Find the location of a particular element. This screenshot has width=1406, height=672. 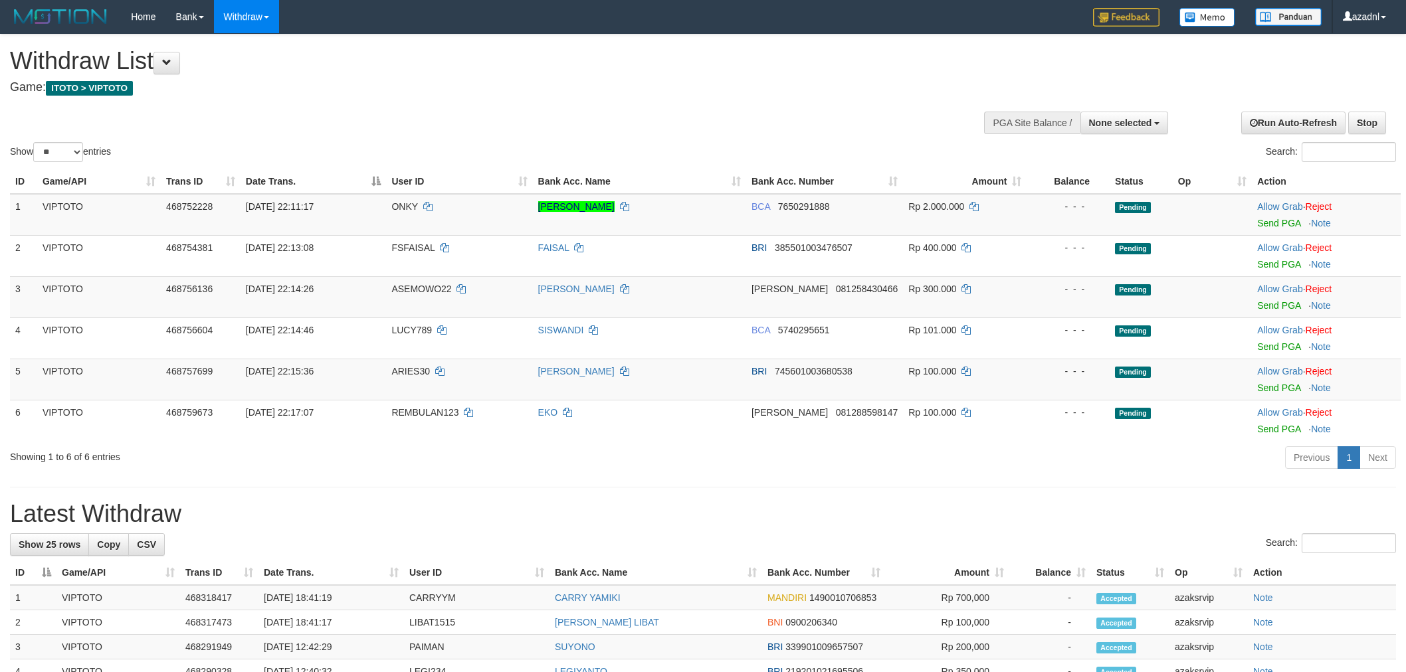

th: Date Trans.: activate to sort column descending is located at coordinates (314, 181).